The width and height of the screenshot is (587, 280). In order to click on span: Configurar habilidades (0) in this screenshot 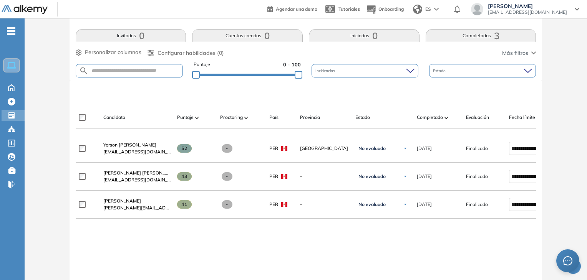, I will do `click(191, 53)`.